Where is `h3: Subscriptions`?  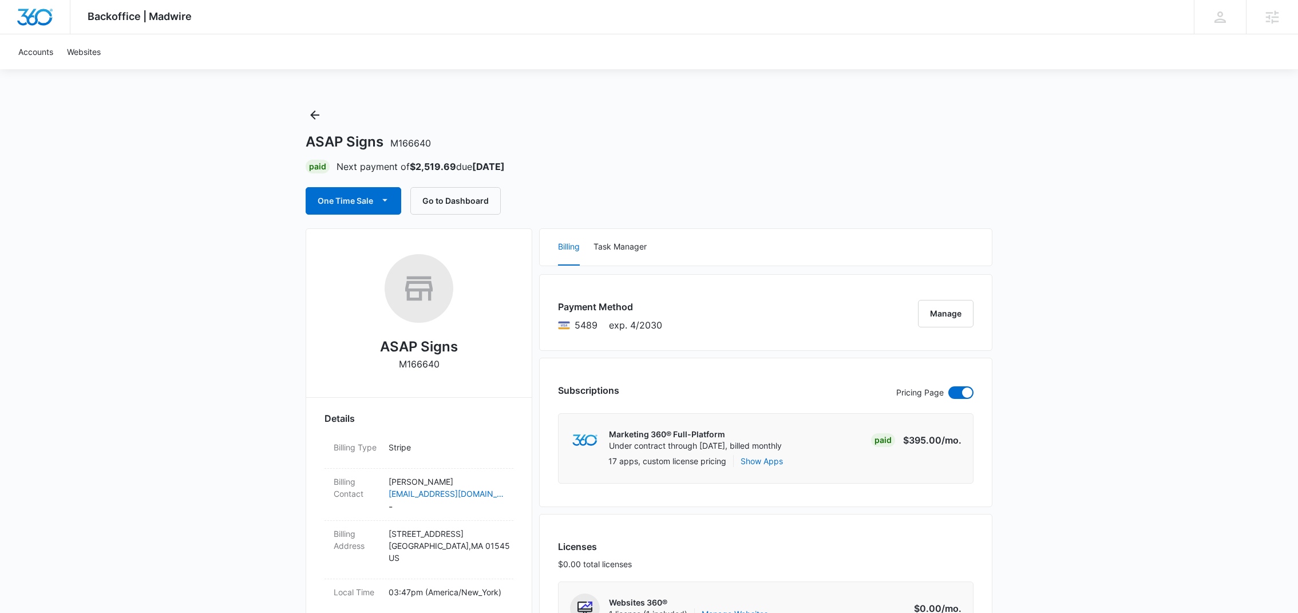 h3: Subscriptions is located at coordinates (588, 390).